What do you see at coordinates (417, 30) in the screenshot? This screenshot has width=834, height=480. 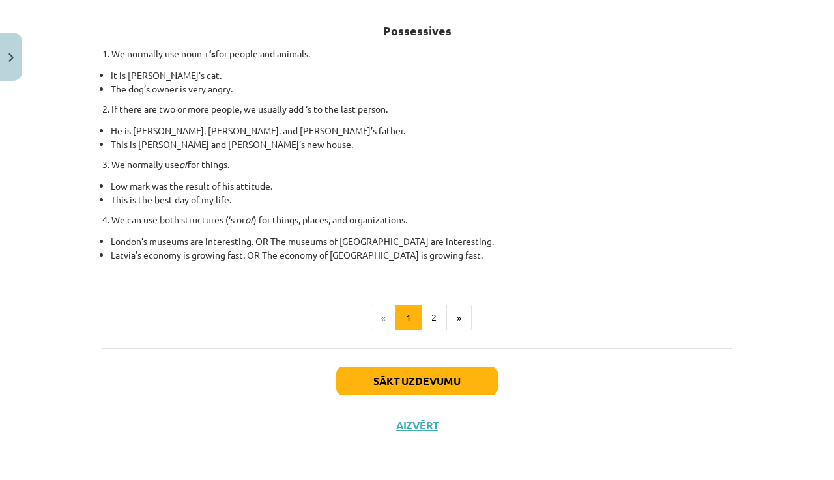 I see `strong: Possessives` at bounding box center [417, 30].